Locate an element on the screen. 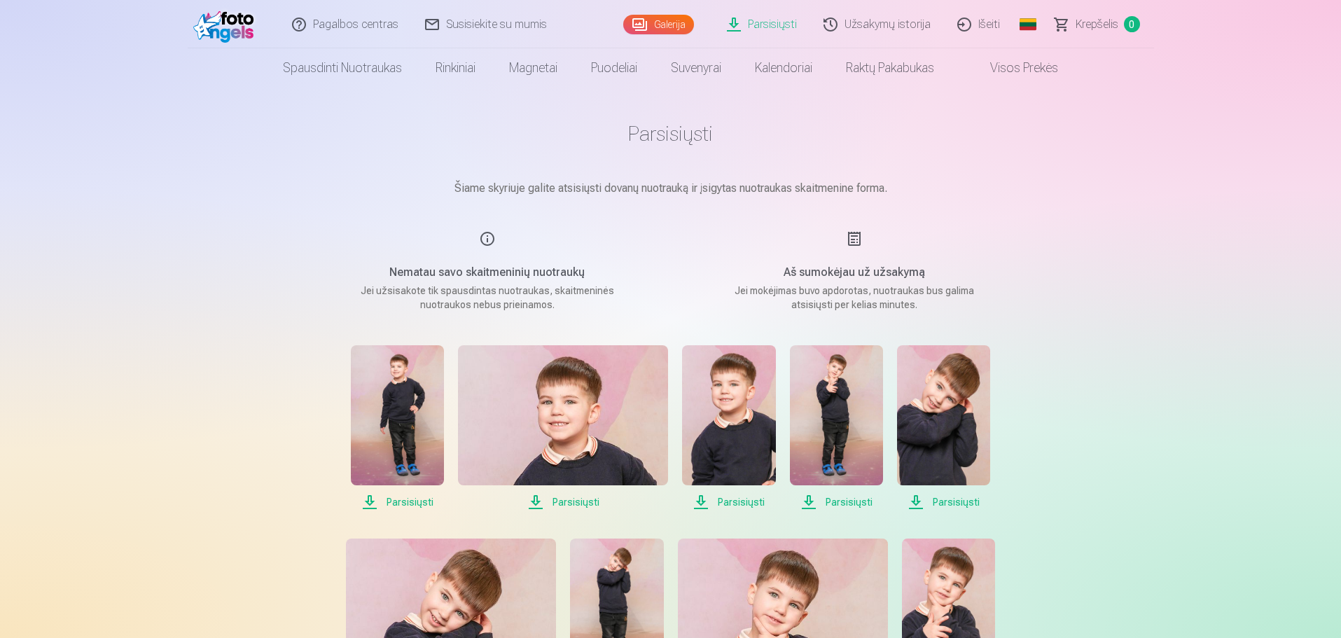 This screenshot has width=1341, height=638. p: Jei mokėjimas buvo apdorotas, nuotraukas bus galima atsisiųsti per kelias minutes. is located at coordinates (854, 298).